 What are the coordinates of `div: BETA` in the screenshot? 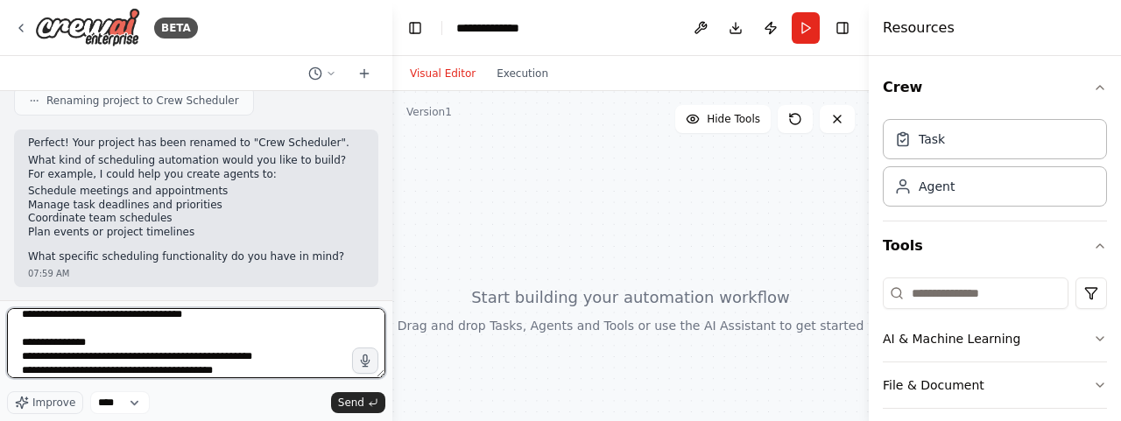 It's located at (176, 28).